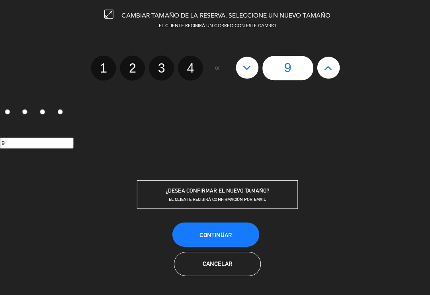 The image size is (430, 295). What do you see at coordinates (223, 16) in the screenshot?
I see `span: CAMBIAR TAMAÑO DE LA RESERVA. SELECCIONE UN NUEVO TAMAÑO` at bounding box center [223, 16].